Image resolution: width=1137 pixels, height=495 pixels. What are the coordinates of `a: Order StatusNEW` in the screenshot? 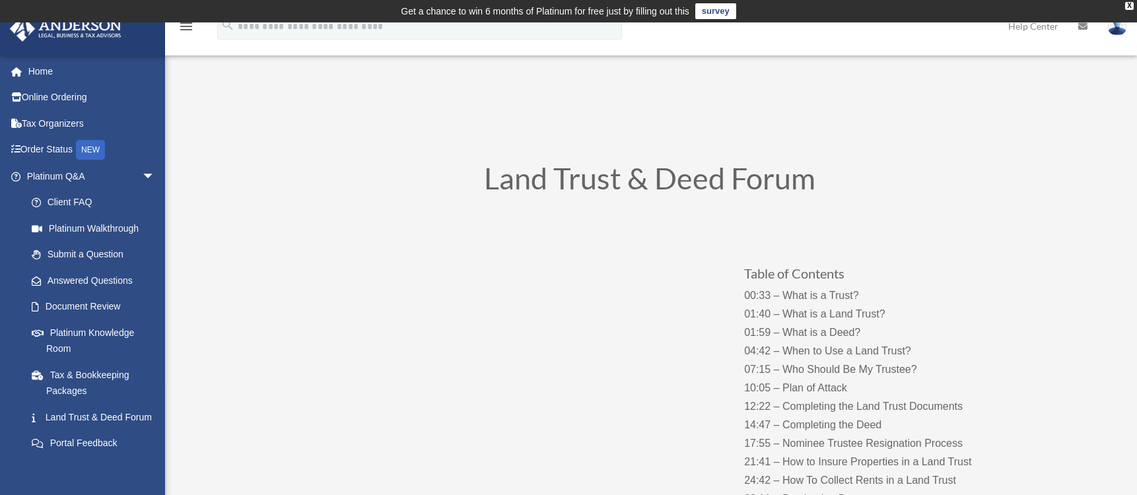 It's located at (92, 150).